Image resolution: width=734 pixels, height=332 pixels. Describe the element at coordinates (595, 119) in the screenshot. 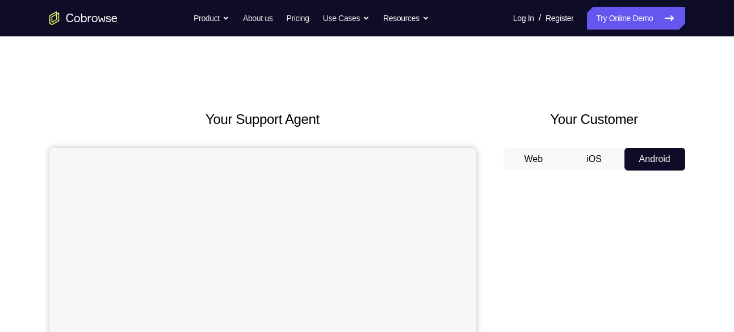

I see `h2: Your Customer` at that location.